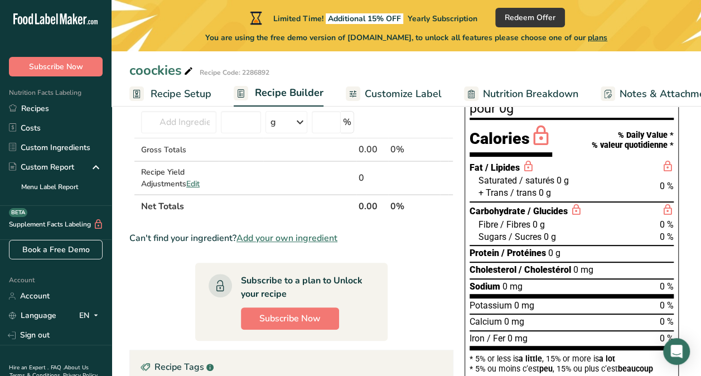  Describe the element at coordinates (372, 149) in the screenshot. I see `div: 0.00` at that location.